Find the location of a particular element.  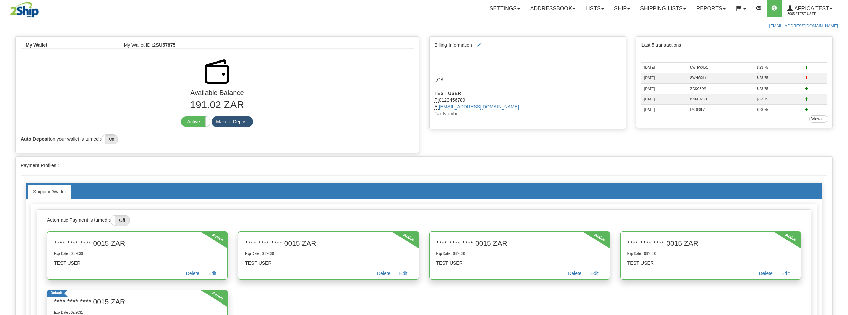

td: KNMTNS/1 is located at coordinates (720, 99).